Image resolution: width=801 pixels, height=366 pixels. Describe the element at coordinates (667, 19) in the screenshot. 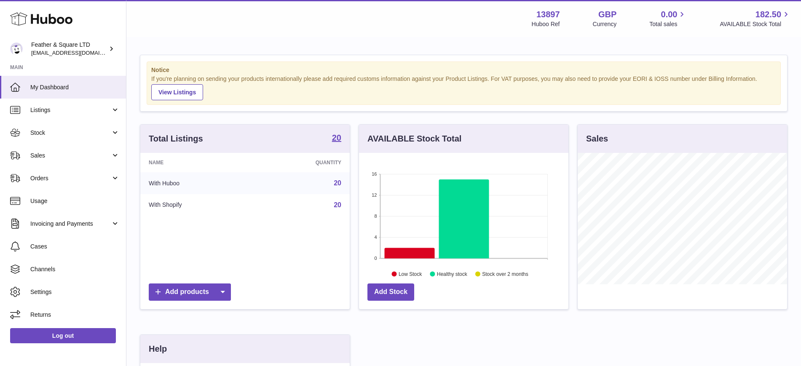

I see `a: 0.00 Total sales` at that location.